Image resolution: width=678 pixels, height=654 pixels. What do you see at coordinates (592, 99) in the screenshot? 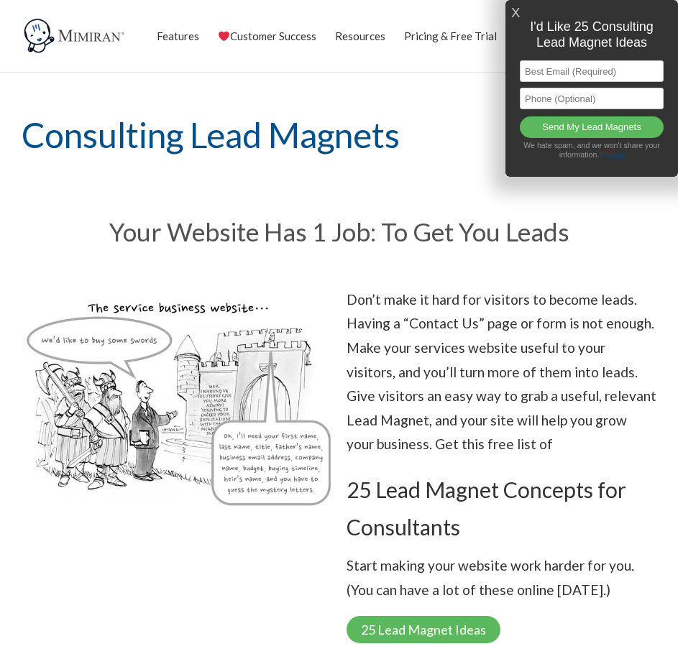
I see `input: Phone (Optional)` at bounding box center [592, 99].